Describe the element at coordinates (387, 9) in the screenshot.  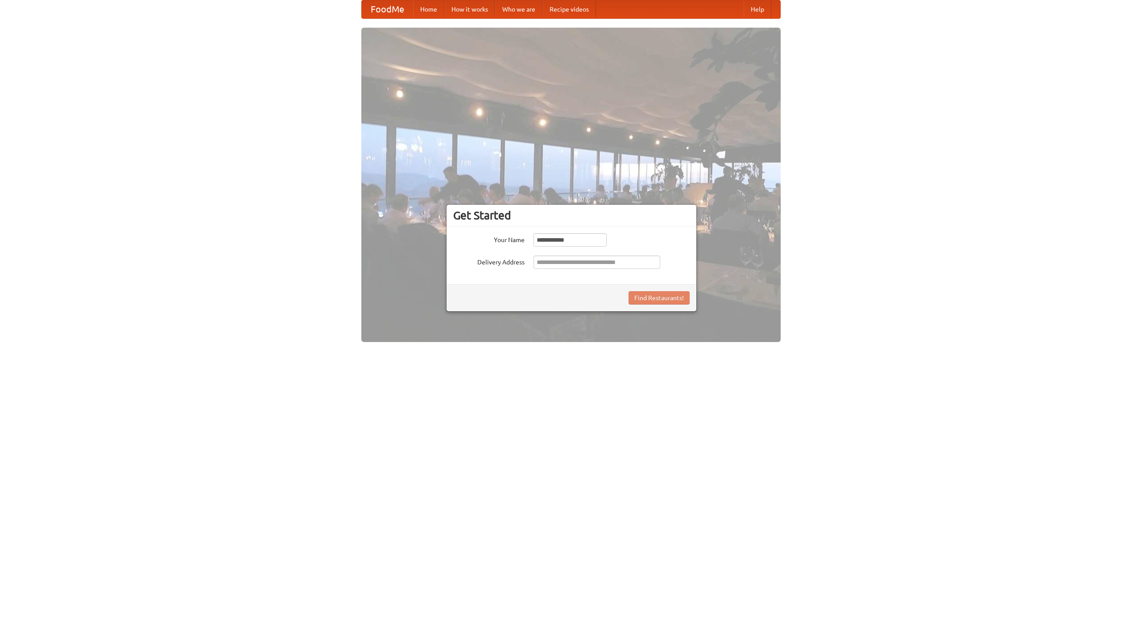
I see `a: FoodMe` at that location.